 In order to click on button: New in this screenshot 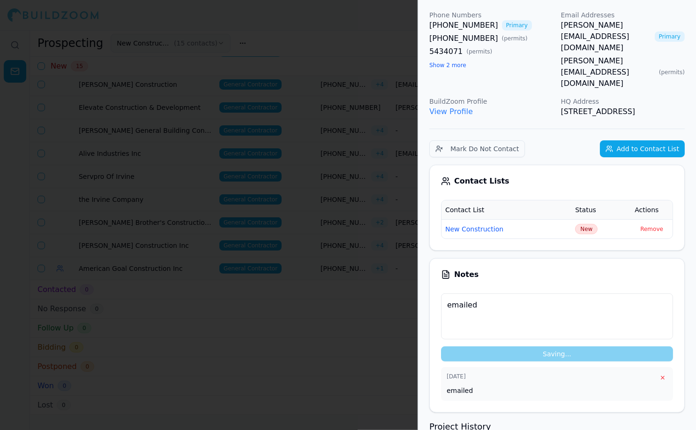, I will do `click(587, 229)`.